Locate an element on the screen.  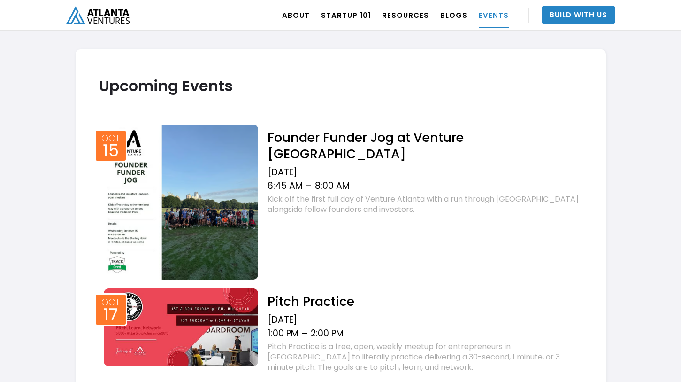
div: 1:00 PM is located at coordinates (283, 333).